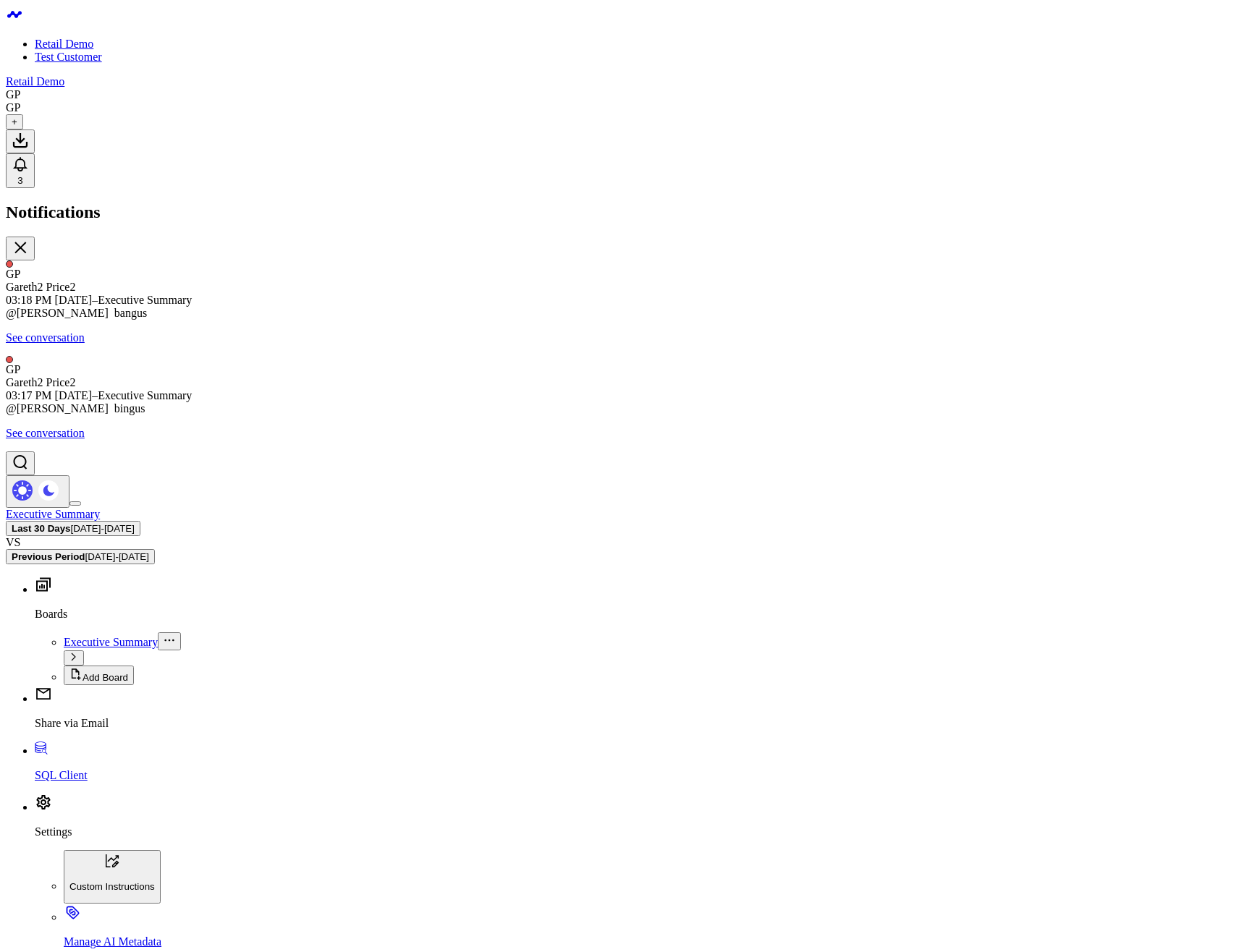 Image resolution: width=1234 pixels, height=952 pixels. Describe the element at coordinates (21, 180) in the screenshot. I see `div: 3` at that location.